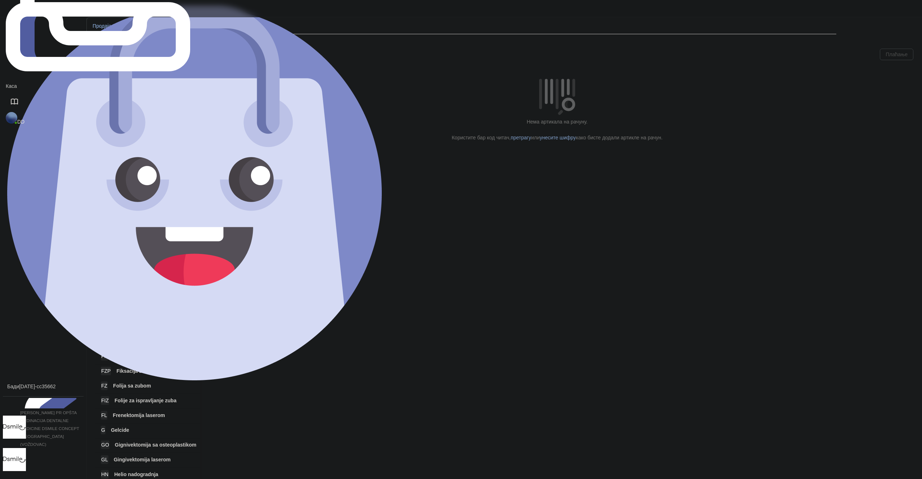 This screenshot has width=922, height=479. I want to click on div: FIZ, so click(105, 401).